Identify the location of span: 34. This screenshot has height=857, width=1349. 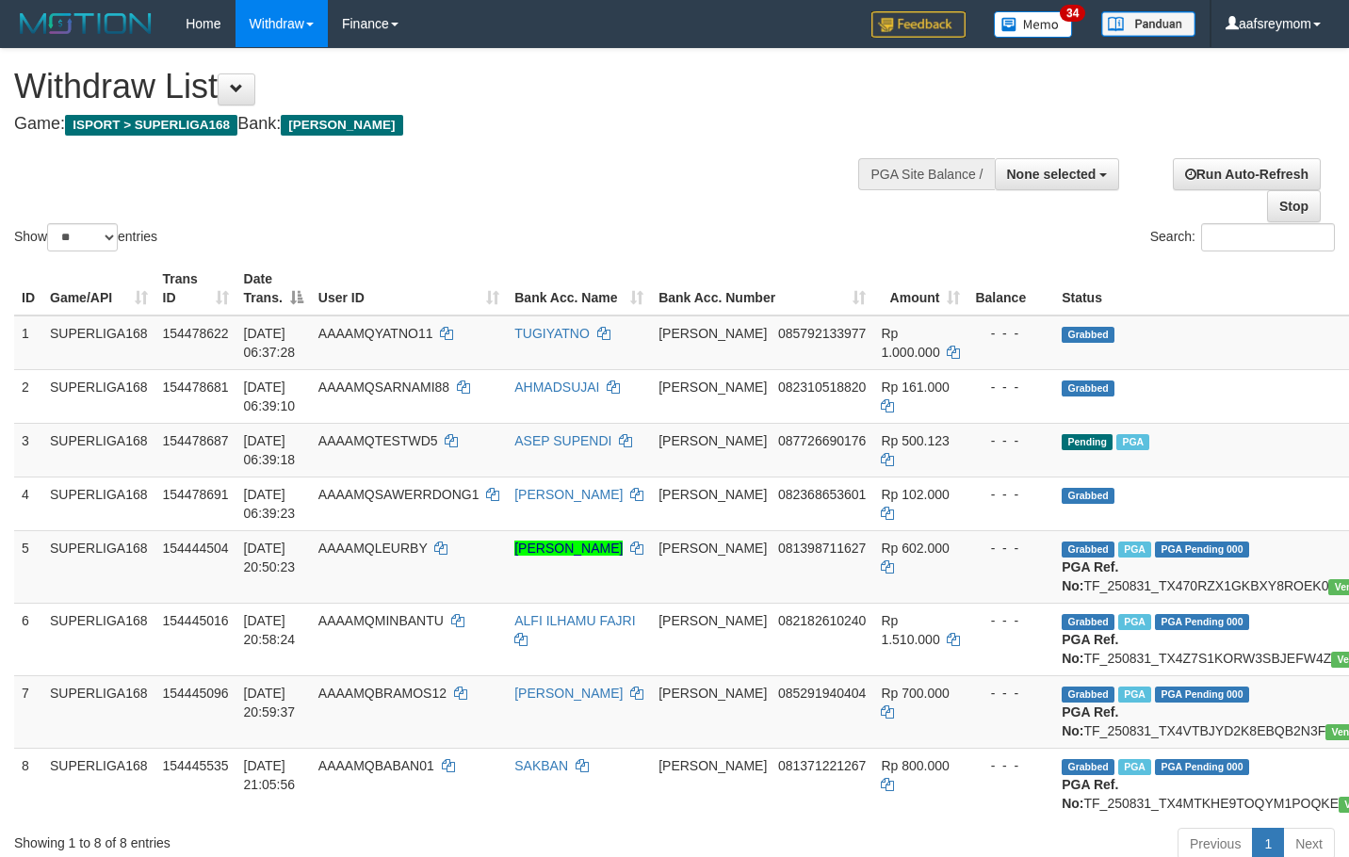
(1072, 13).